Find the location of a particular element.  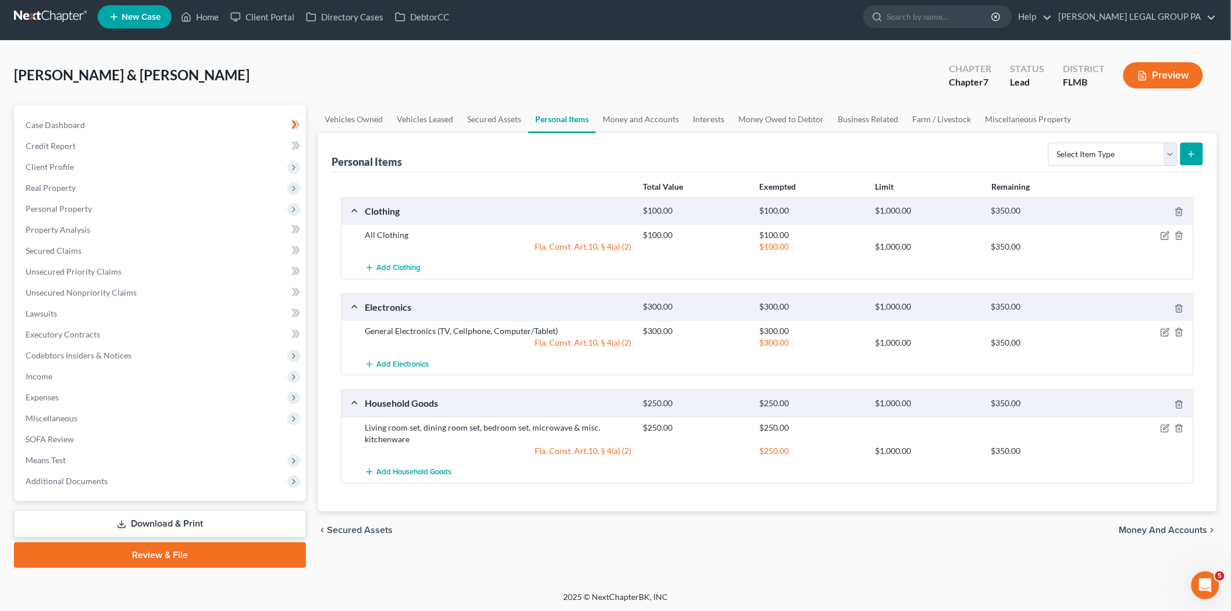

a: Secured Claims is located at coordinates (161, 251).